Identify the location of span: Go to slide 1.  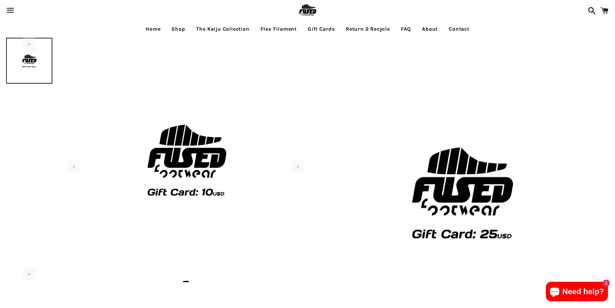
(186, 281).